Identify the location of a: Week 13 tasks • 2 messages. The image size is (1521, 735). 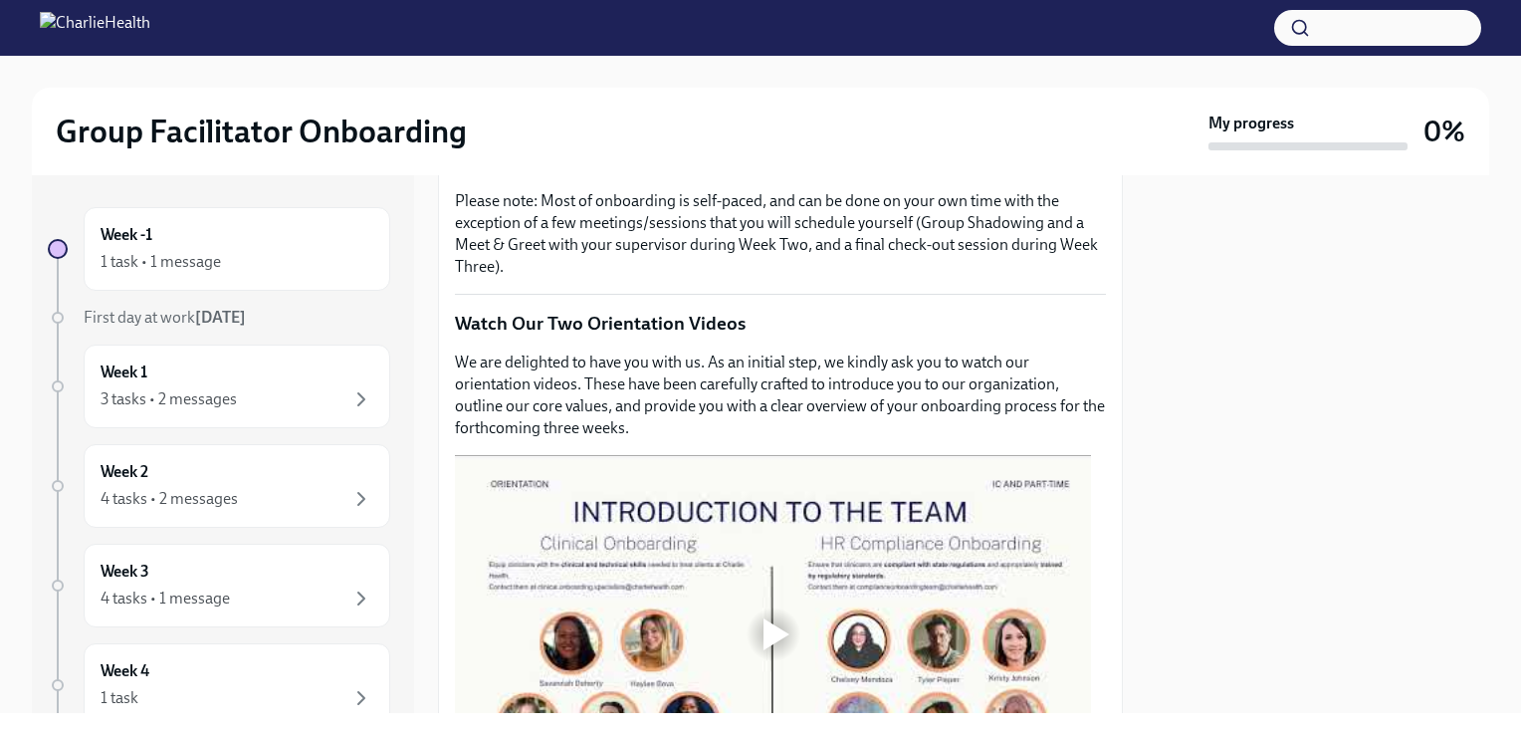
(219, 386).